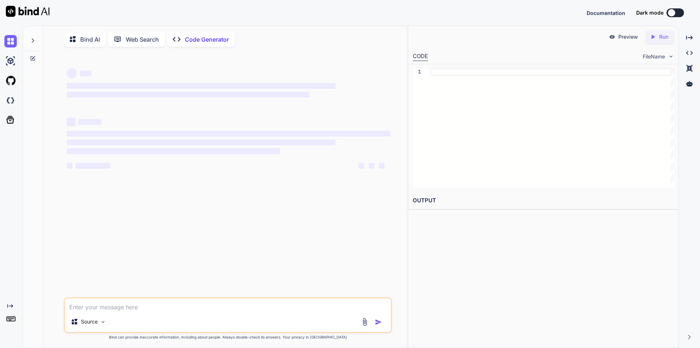 This screenshot has height=348, width=700. Describe the element at coordinates (207, 39) in the screenshot. I see `p: Code Generator` at that location.